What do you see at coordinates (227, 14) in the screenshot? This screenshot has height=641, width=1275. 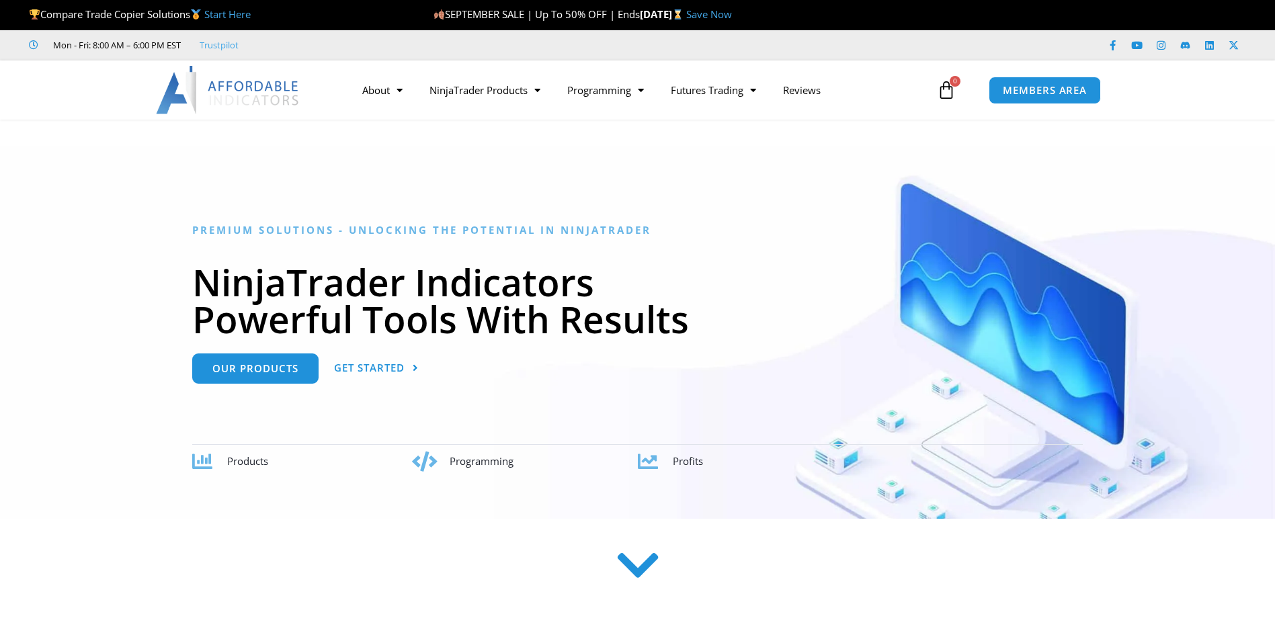 I see `a: Start Here` at bounding box center [227, 14].